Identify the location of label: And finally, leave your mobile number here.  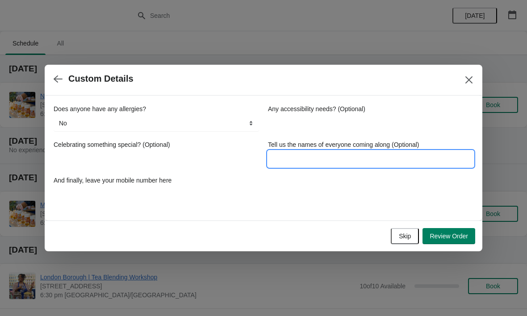
(112, 180).